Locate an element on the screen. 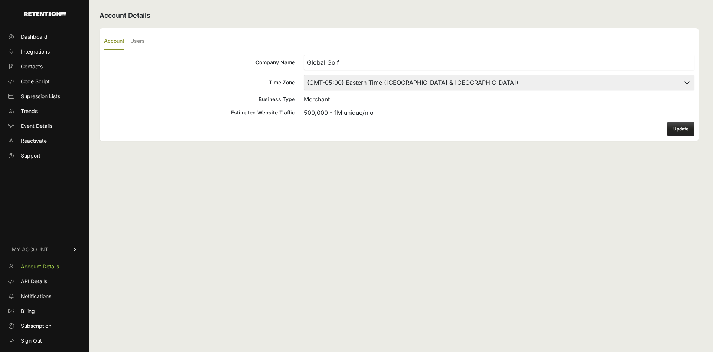  span: Reactivate is located at coordinates (34, 141).